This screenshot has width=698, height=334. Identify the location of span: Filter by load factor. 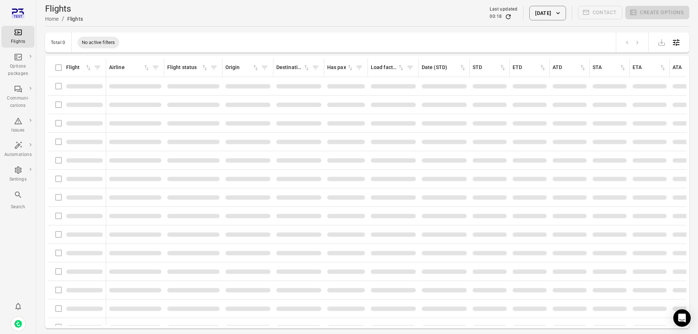
(410, 68).